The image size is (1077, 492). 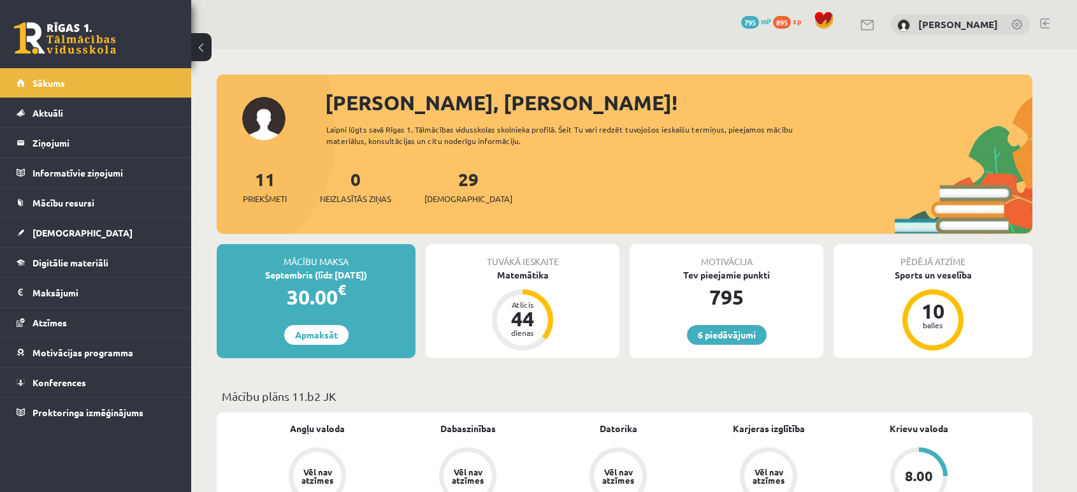 I want to click on span: xp, so click(x=797, y=21).